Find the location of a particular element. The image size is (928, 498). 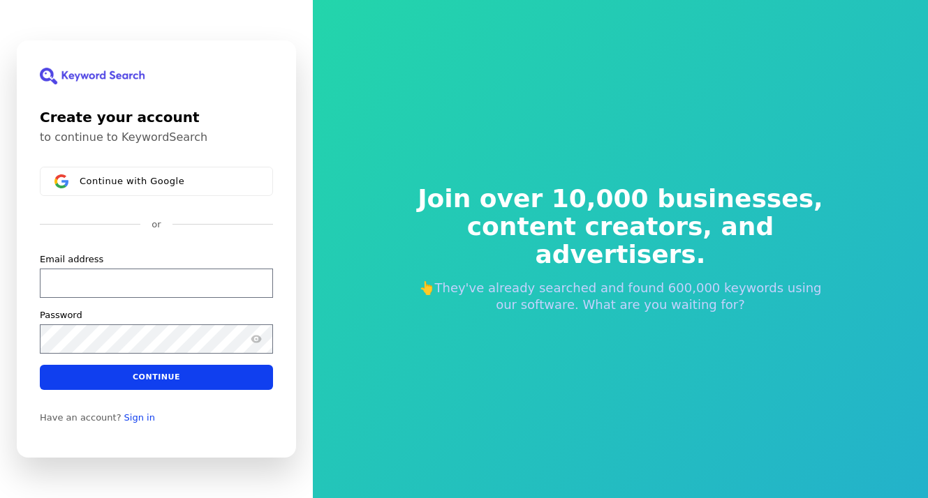

h1: Create your account is located at coordinates (156, 117).